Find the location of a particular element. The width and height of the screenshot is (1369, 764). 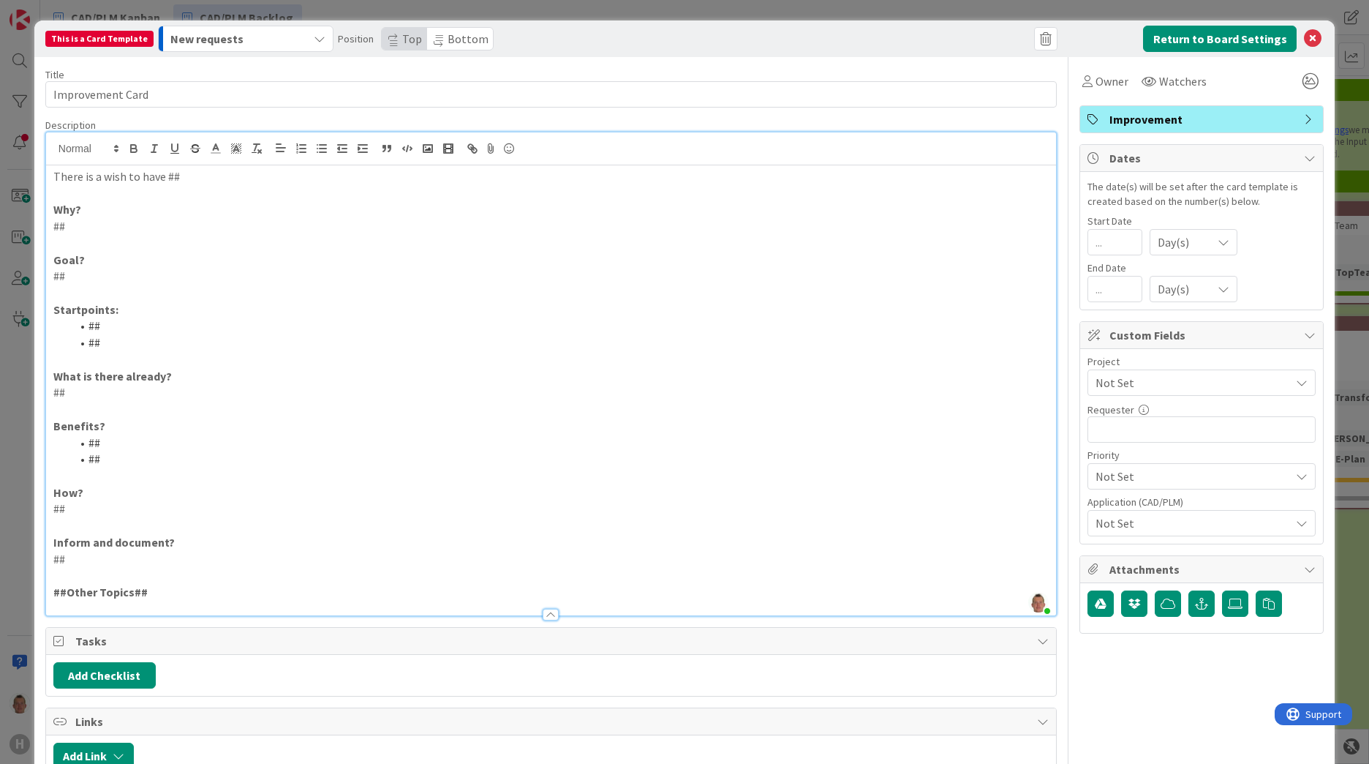

div: This is a Card Template is located at coordinates (99, 39).